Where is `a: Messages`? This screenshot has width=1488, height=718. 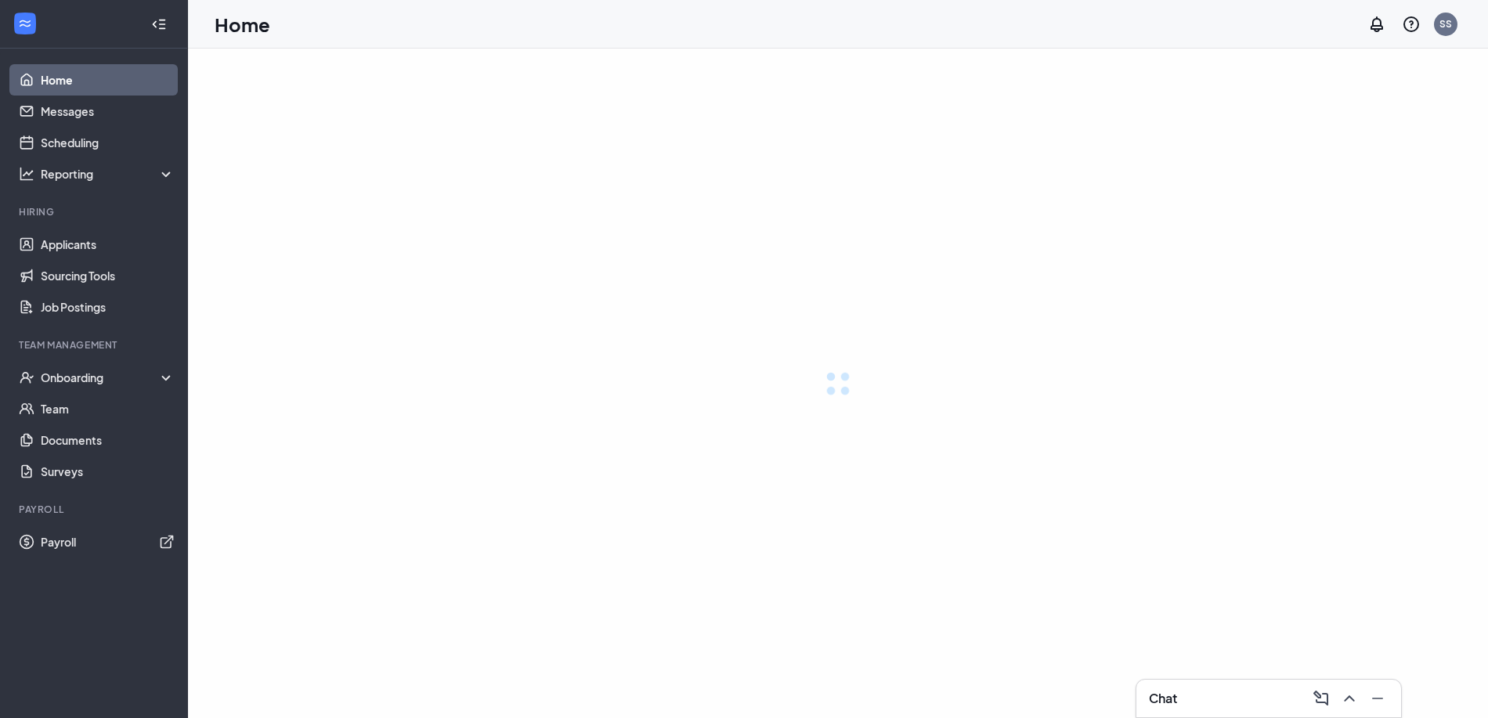 a: Messages is located at coordinates (107, 111).